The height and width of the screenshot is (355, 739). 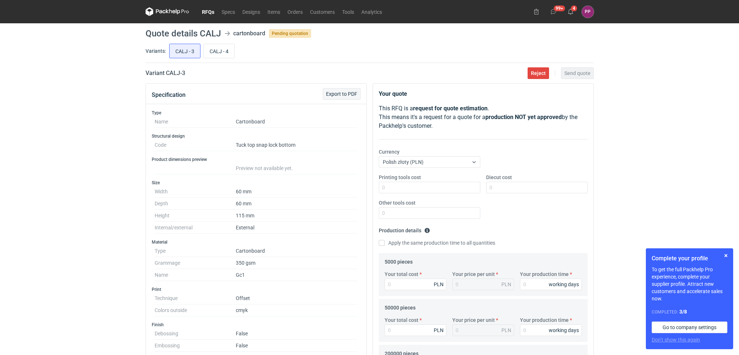 I want to click on span: Preview not available yet., so click(x=264, y=168).